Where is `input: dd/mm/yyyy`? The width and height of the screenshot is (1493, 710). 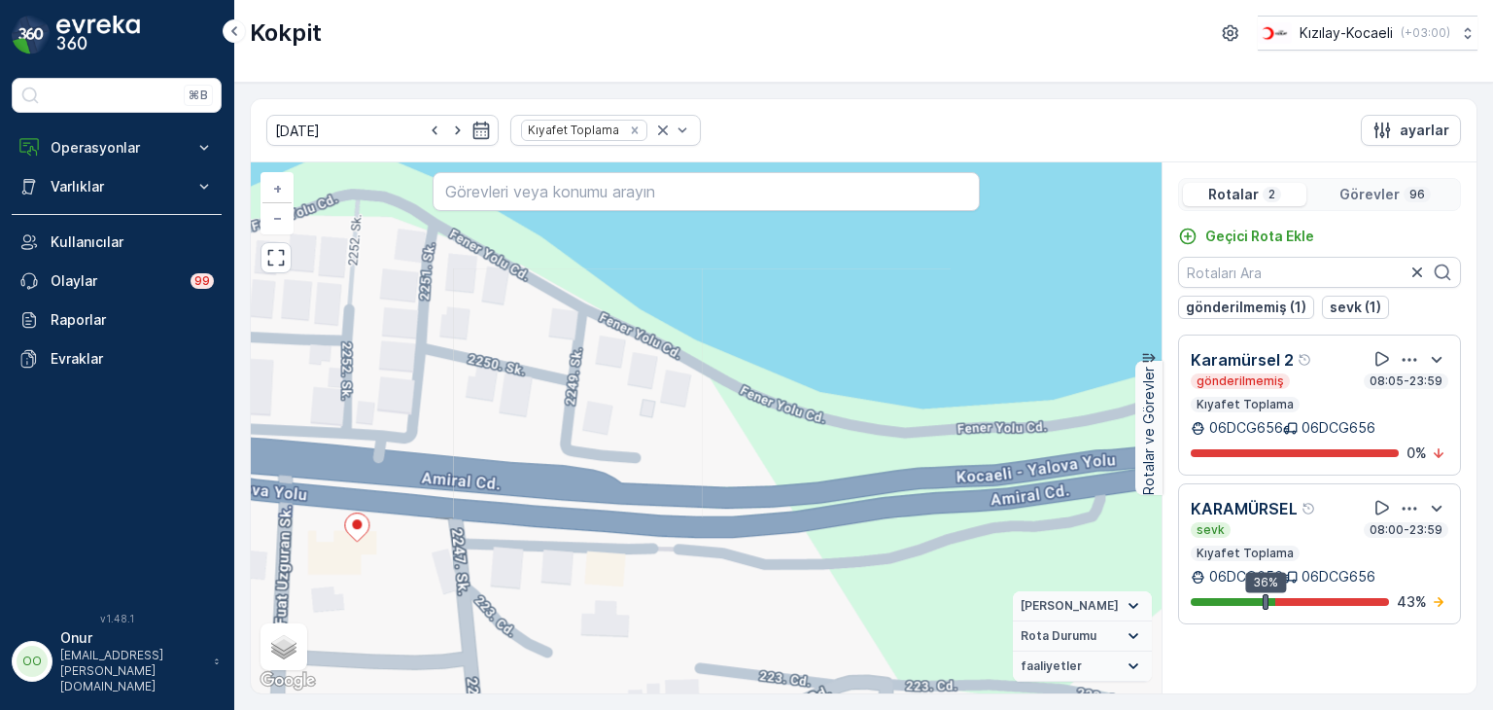
input: dd/mm/yyyy is located at coordinates (382, 130).